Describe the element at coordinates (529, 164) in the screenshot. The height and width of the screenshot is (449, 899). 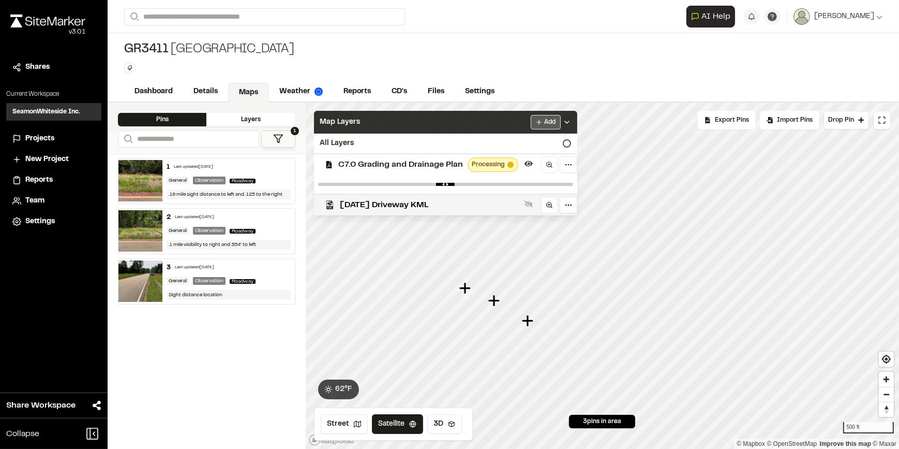
I see `button: Hide layer` at that location.